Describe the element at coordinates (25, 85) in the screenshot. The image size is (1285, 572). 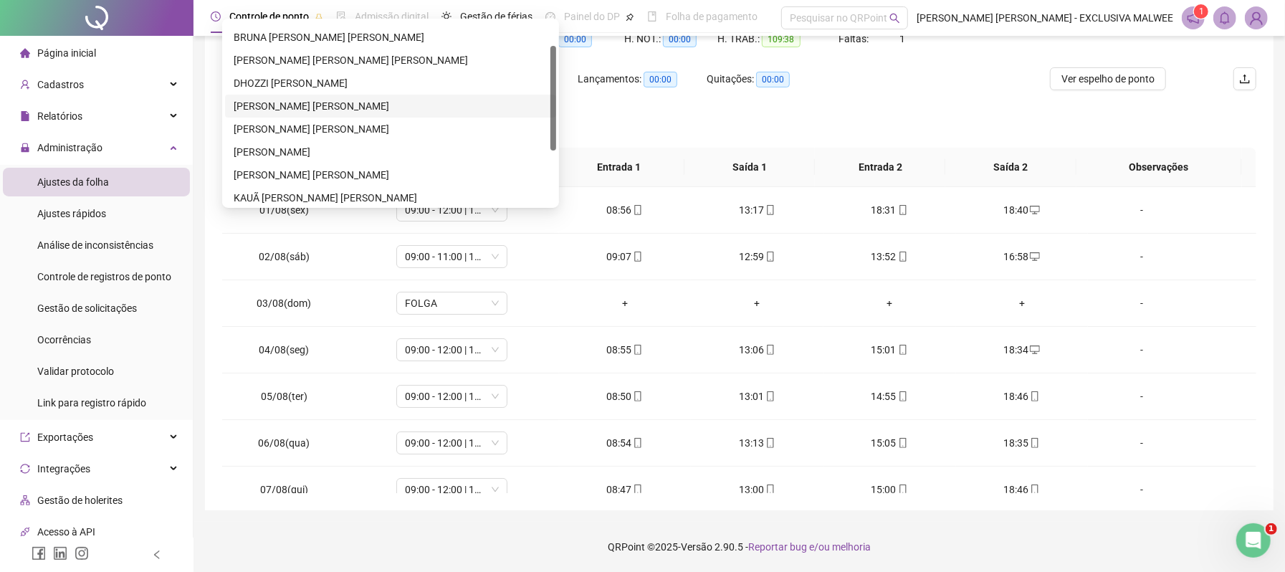
I see `span: user-add` at that location.